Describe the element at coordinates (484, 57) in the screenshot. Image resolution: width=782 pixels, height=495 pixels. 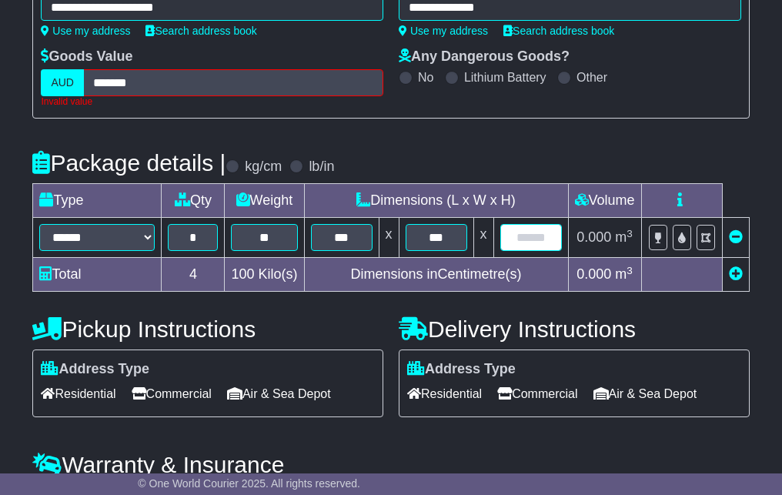
I see `label: Any Dangerous Goods?` at that location.